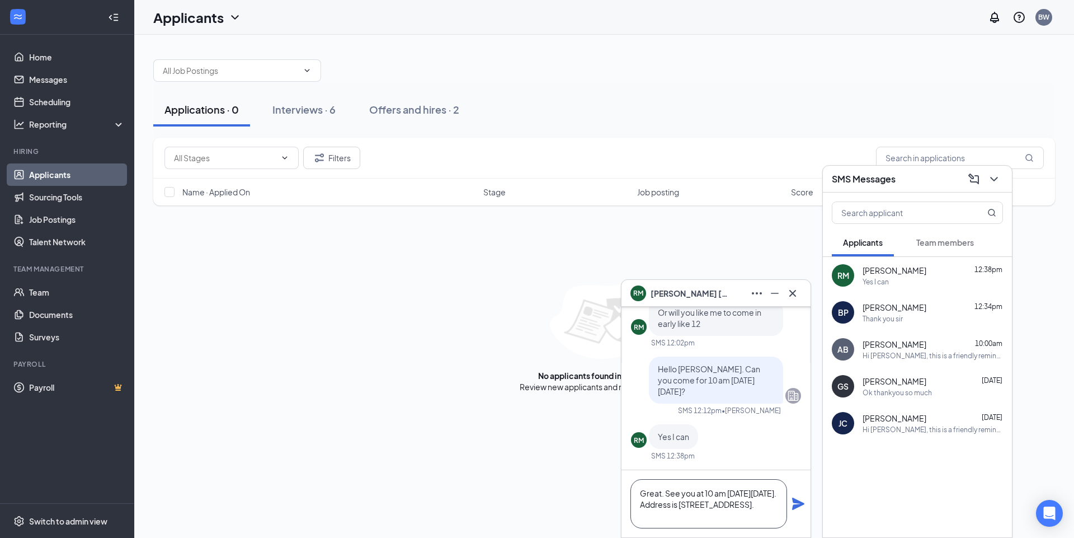  I want to click on svg: QuestionInfo, so click(1019, 17).